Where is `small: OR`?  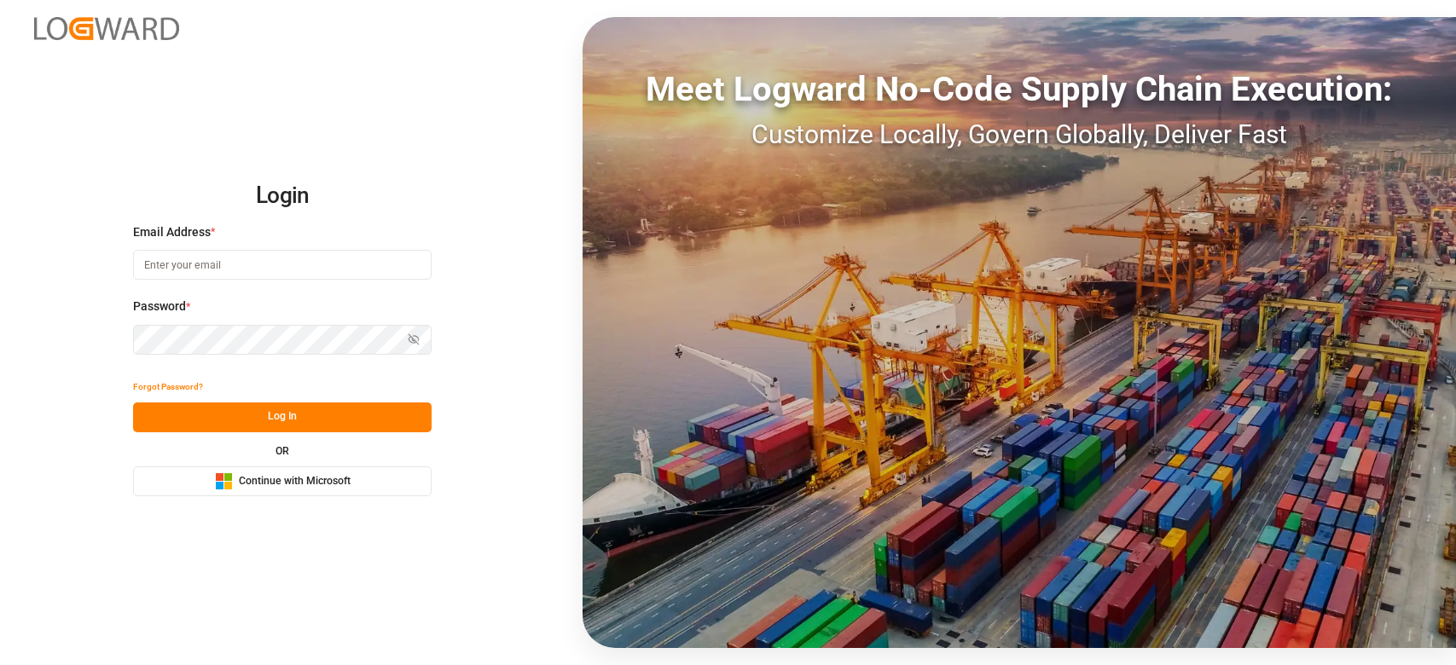
small: OR is located at coordinates (282, 451).